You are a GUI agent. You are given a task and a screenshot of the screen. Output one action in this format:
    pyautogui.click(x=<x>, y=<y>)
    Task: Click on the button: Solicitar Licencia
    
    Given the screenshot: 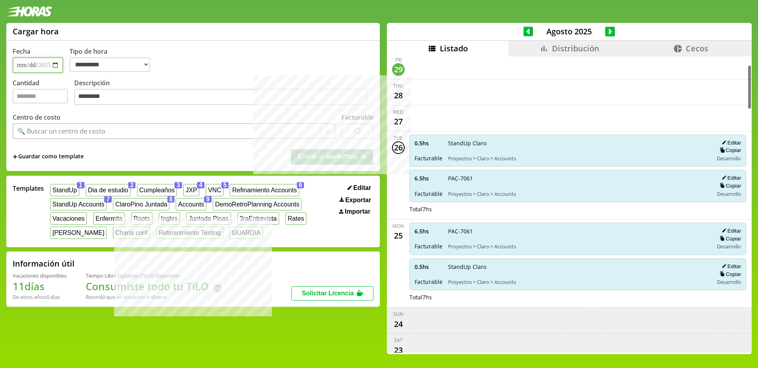 What is the action you would take?
    pyautogui.click(x=333, y=294)
    